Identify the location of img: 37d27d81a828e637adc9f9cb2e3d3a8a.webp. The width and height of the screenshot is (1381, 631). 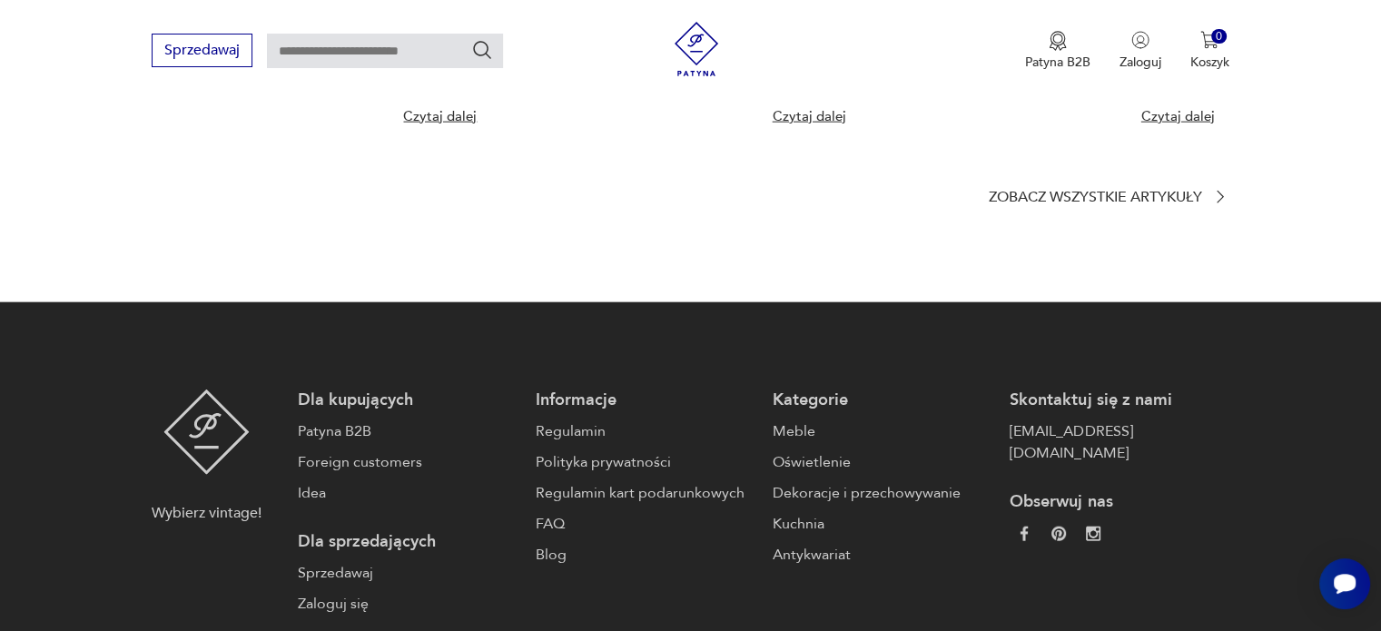
(1058, 534).